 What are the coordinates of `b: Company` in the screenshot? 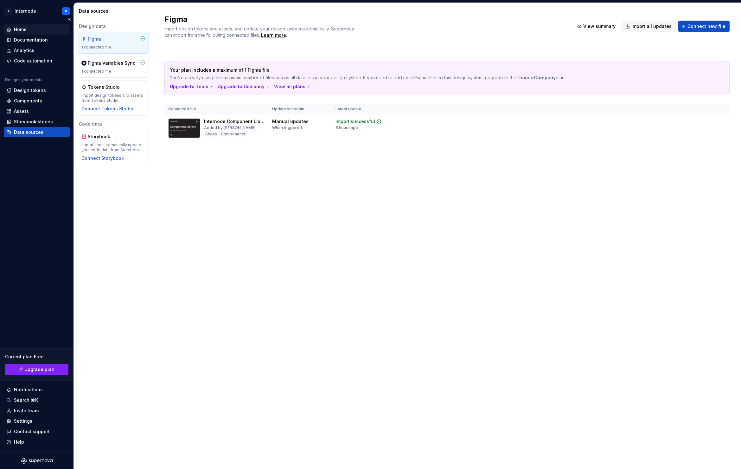 It's located at (545, 77).